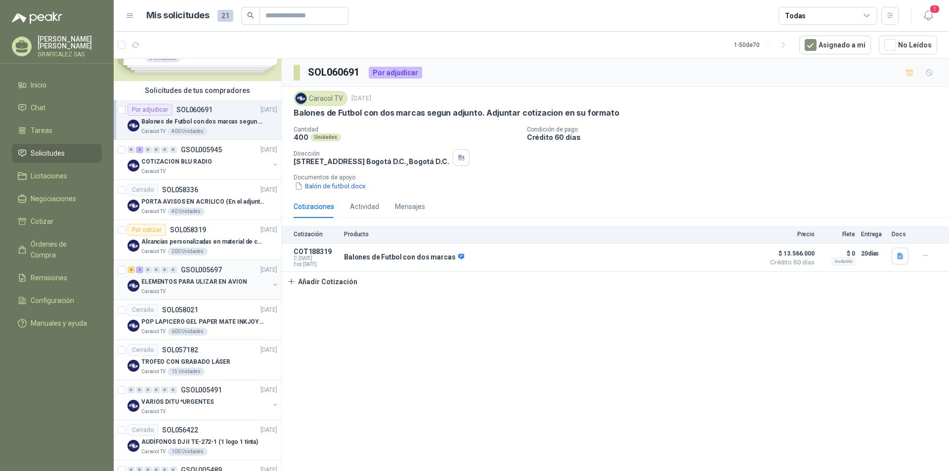  I want to click on div: 400 Unidades, so click(187, 131).